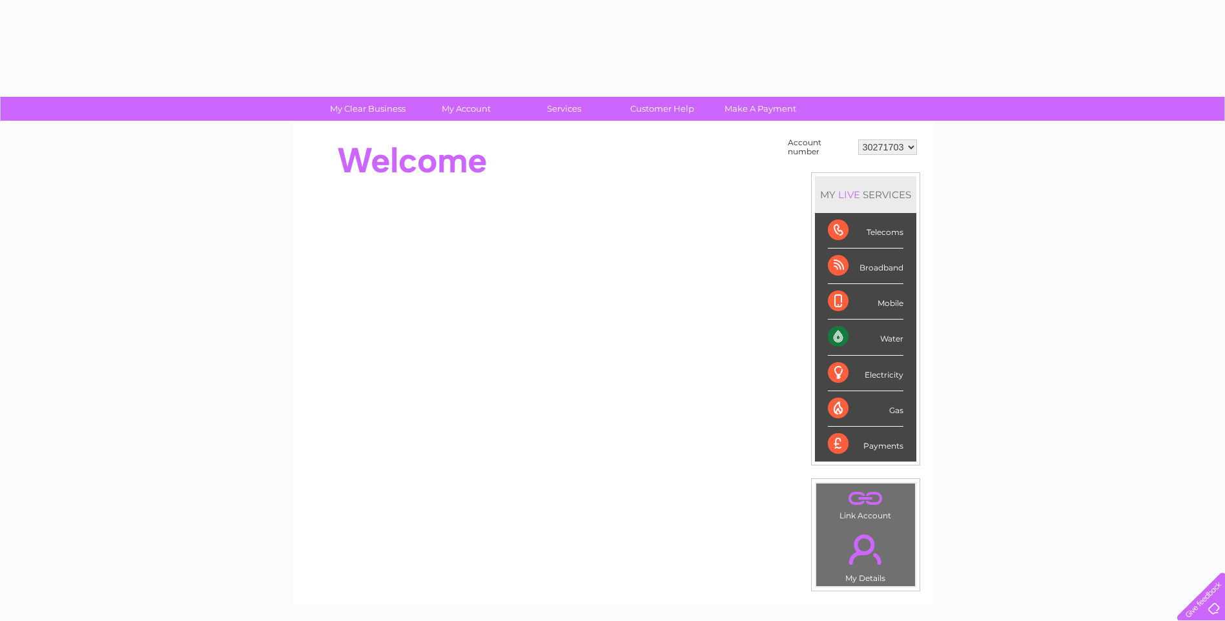 The width and height of the screenshot is (1225, 621). I want to click on td: Account number, so click(819, 147).